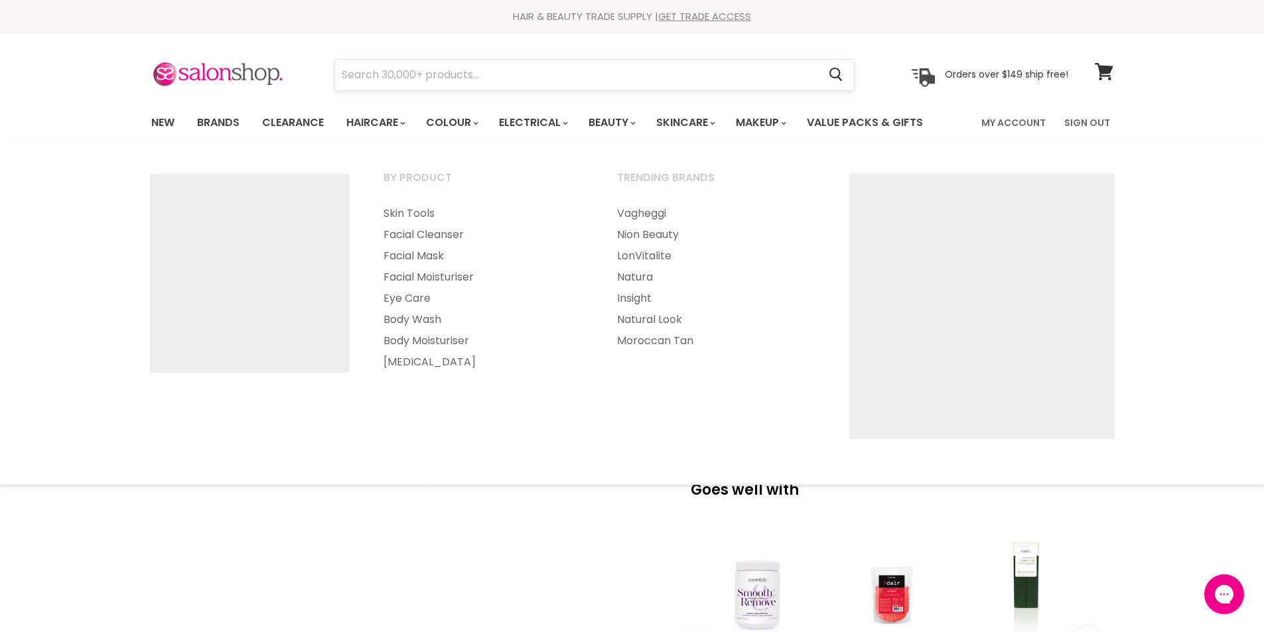 The height and width of the screenshot is (632, 1264). I want to click on input: Search, so click(577, 75).